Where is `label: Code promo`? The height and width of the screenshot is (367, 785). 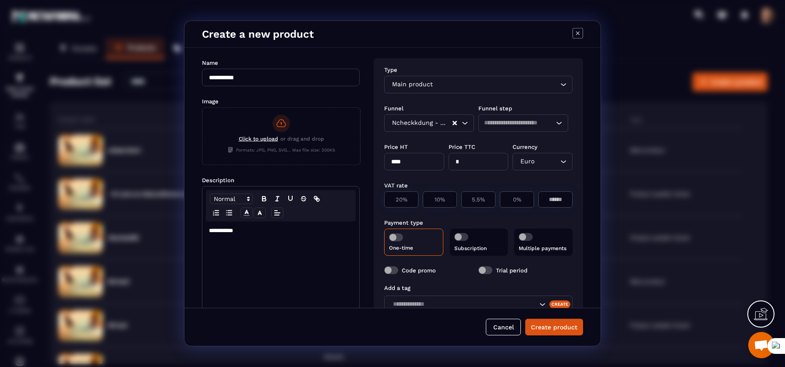
label: Code promo is located at coordinates (419, 270).